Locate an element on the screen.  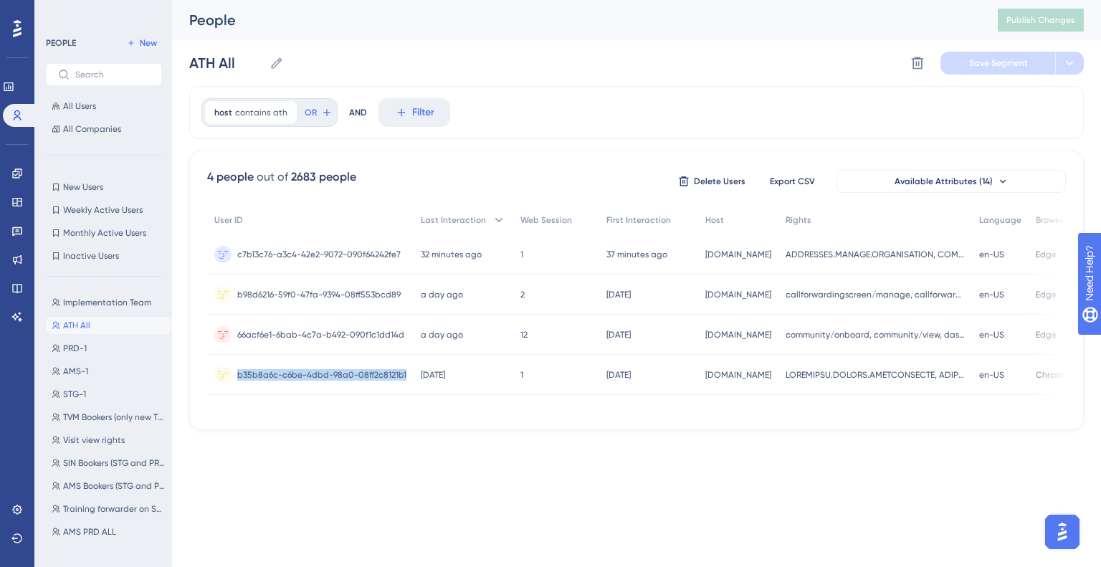
span: callforwardingscreen/manage, callforwardingscreen/view, capacity/view, digitalrights/view, gridvi... is located at coordinates (875, 295).